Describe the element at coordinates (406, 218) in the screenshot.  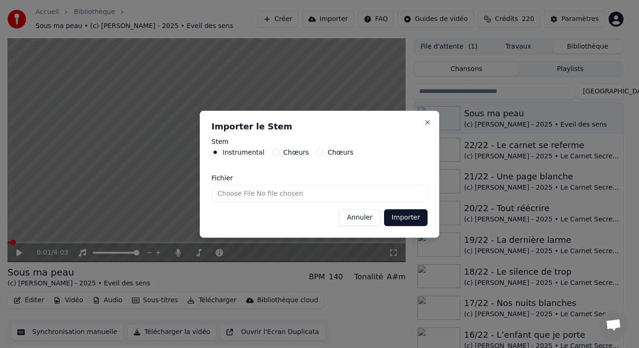
I see `button: Importer` at that location.